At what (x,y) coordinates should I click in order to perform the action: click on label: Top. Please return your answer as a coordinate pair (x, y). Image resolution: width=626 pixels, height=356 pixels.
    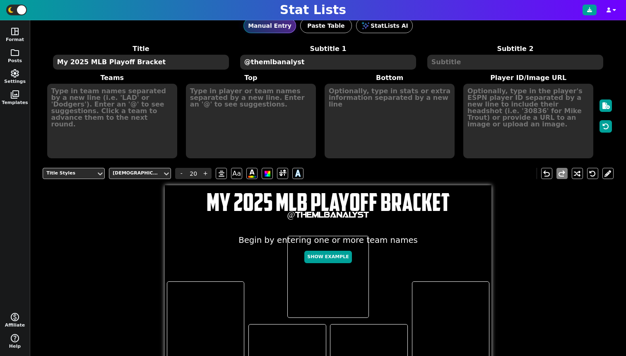
    Looking at the image, I should click on (251, 78).